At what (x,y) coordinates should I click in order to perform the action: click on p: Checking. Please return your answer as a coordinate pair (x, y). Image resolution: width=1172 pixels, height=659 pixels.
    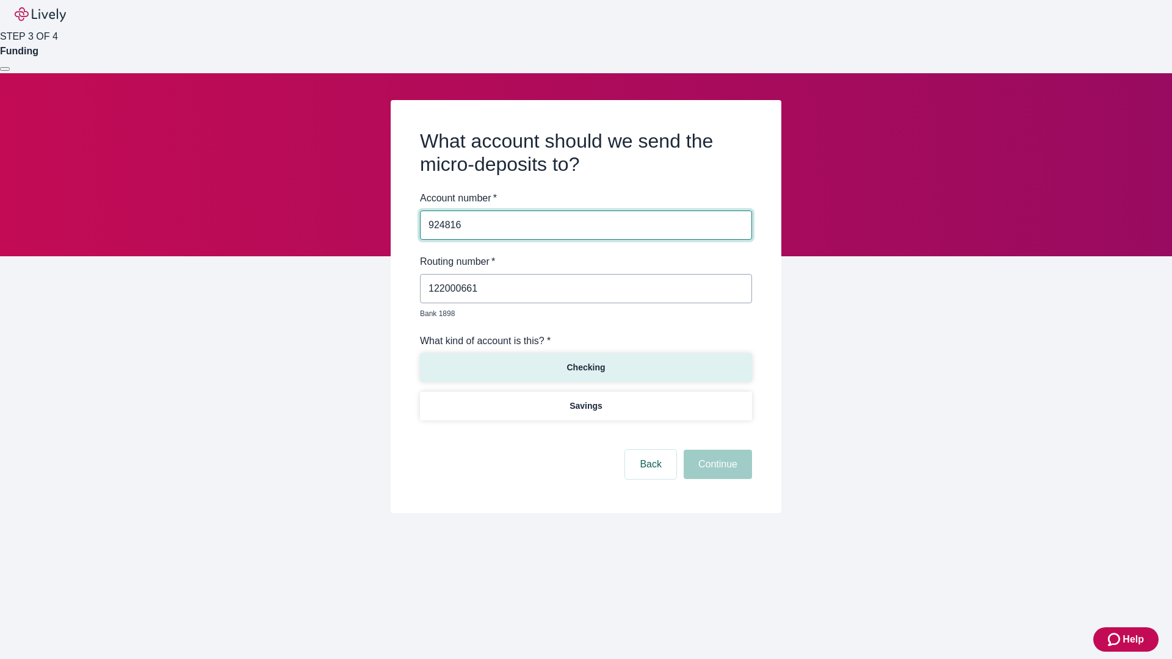
    Looking at the image, I should click on (585, 367).